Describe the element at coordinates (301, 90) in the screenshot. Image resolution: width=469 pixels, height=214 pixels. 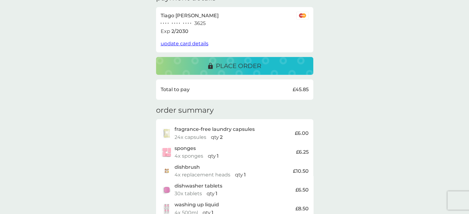
I see `p: £45.85` at that location.